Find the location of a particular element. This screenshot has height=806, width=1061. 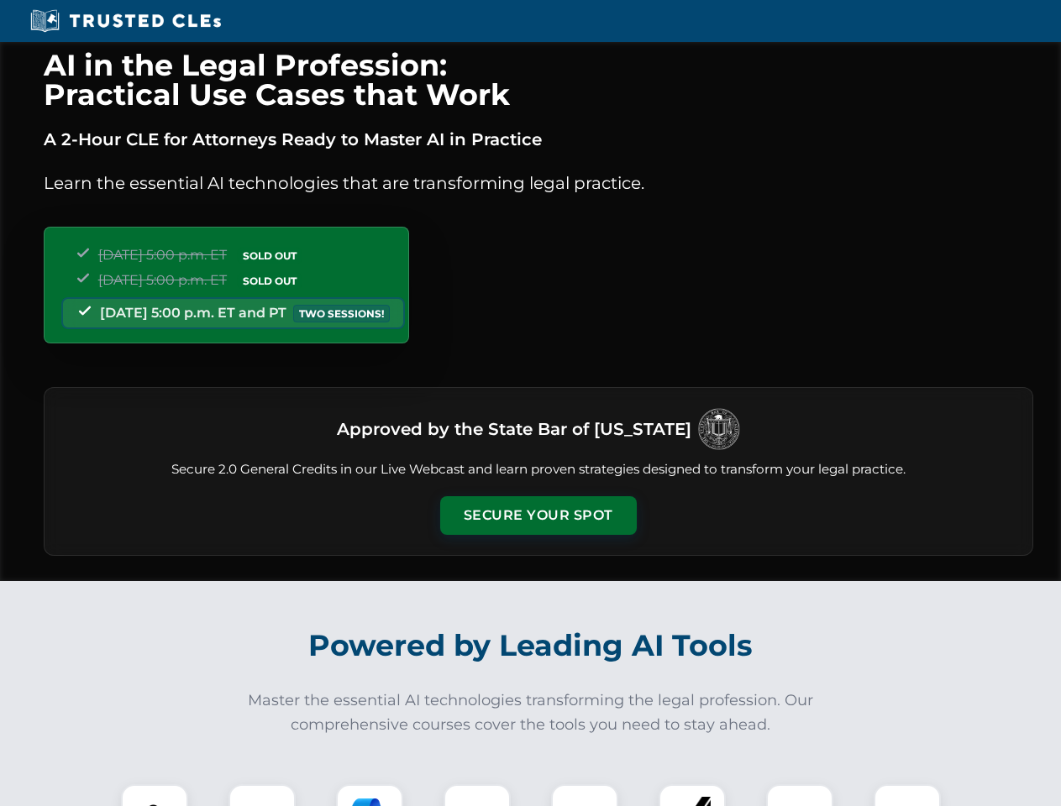

p: Master the essential AI technologies transforming the legal profession. Our comprehensive courses... is located at coordinates (531, 713).